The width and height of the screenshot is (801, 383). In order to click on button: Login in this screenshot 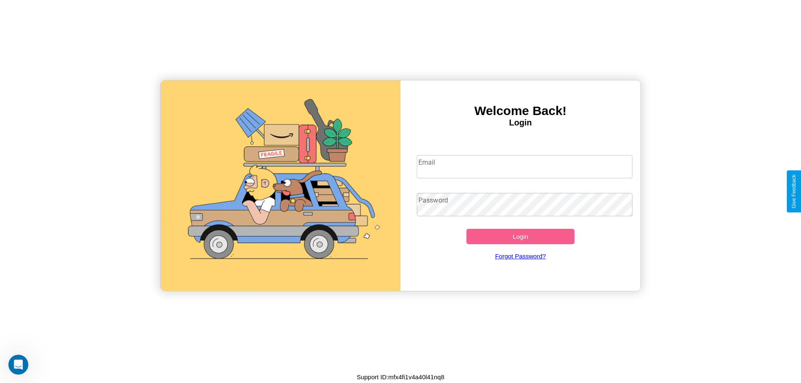, I will do `click(520, 236)`.